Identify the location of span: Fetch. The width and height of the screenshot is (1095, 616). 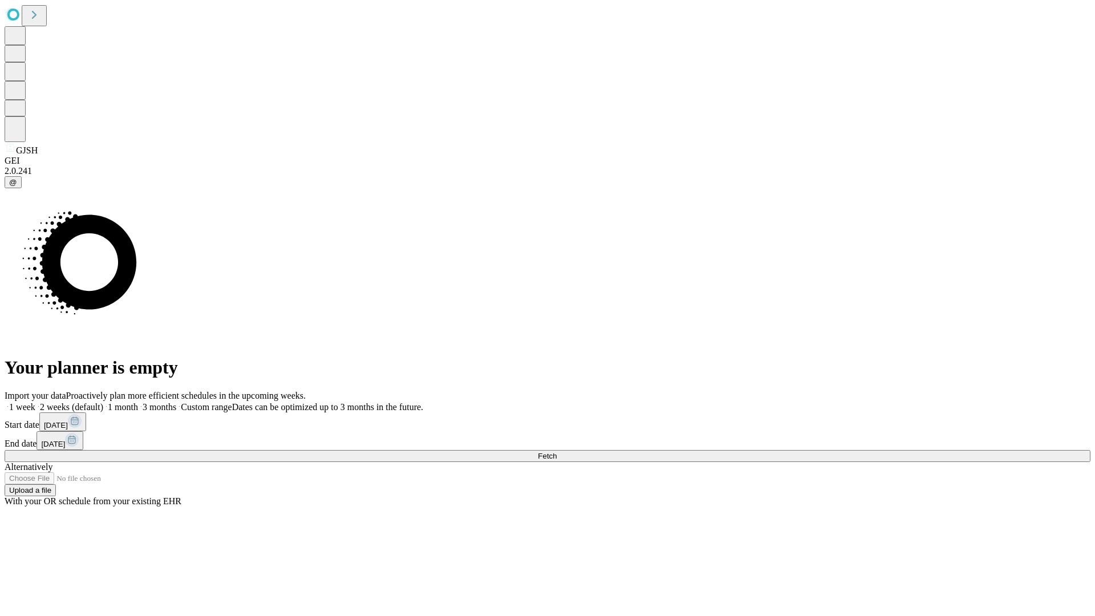
(547, 456).